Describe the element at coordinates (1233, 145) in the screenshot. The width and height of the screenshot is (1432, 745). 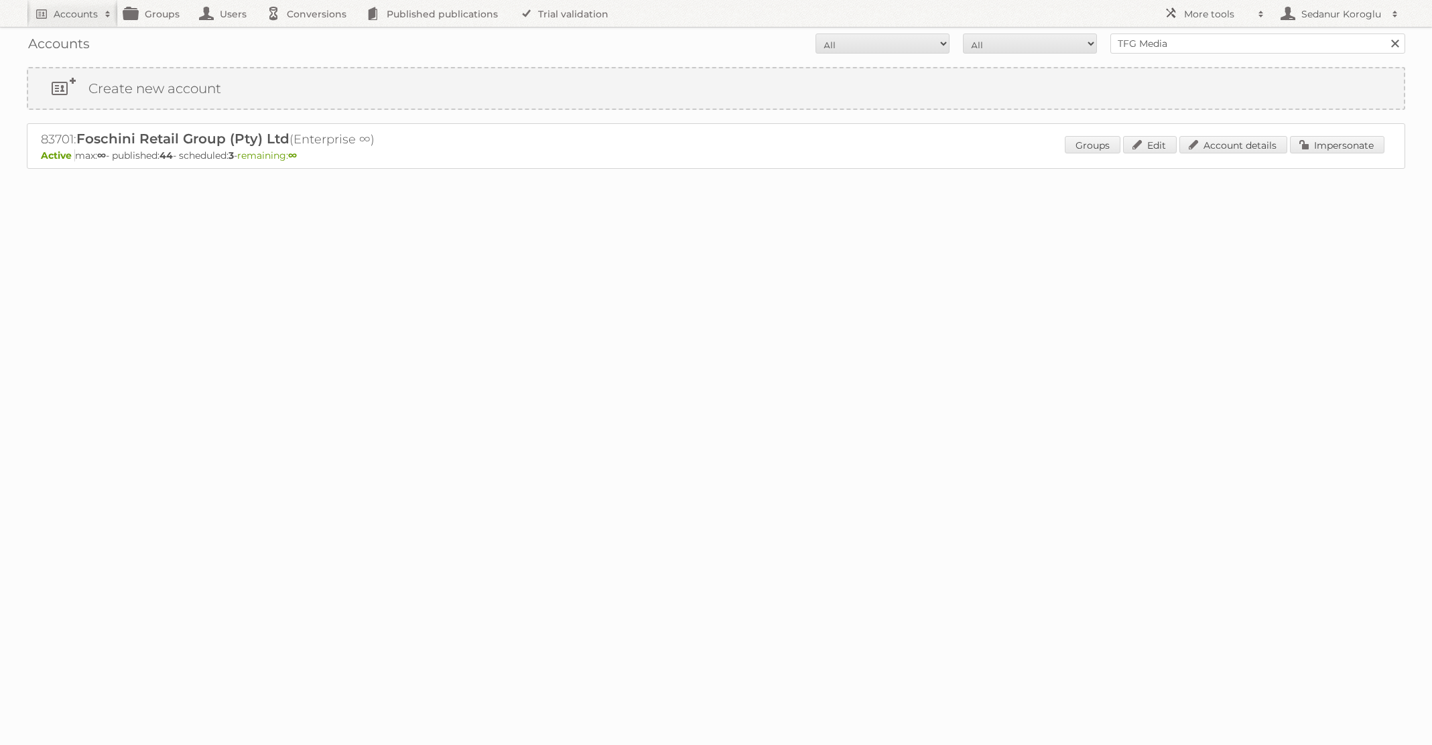
I see `a: Account details` at that location.